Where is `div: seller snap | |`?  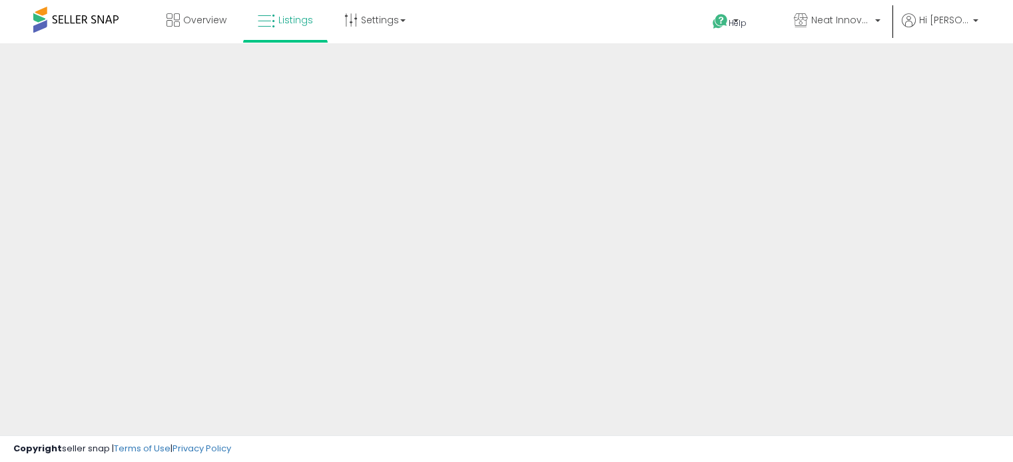 div: seller snap | | is located at coordinates (122, 449).